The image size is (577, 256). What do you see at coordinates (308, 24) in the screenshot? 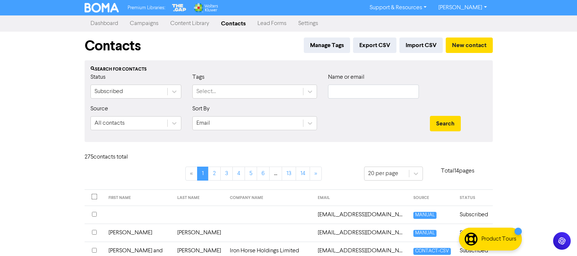
I see `a: Settings` at bounding box center [308, 24].